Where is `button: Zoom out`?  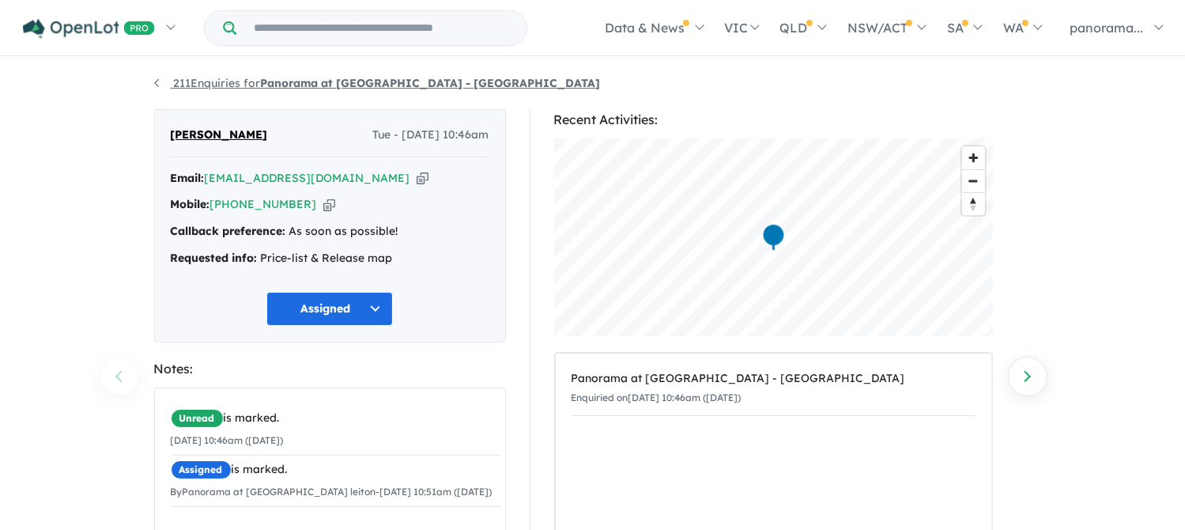 button: Zoom out is located at coordinates (973, 180).